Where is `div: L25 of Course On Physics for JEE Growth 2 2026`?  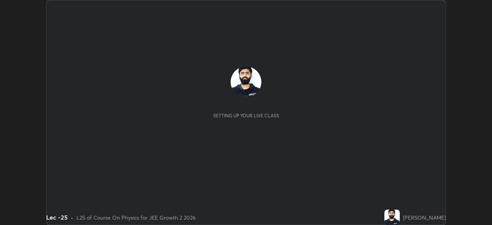
div: L25 of Course On Physics for JEE Growth 2 2026 is located at coordinates (136, 217).